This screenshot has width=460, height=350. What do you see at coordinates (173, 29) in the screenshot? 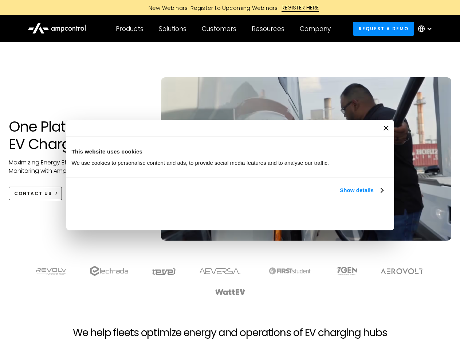
I see `div: Solutions` at bounding box center [173, 29].